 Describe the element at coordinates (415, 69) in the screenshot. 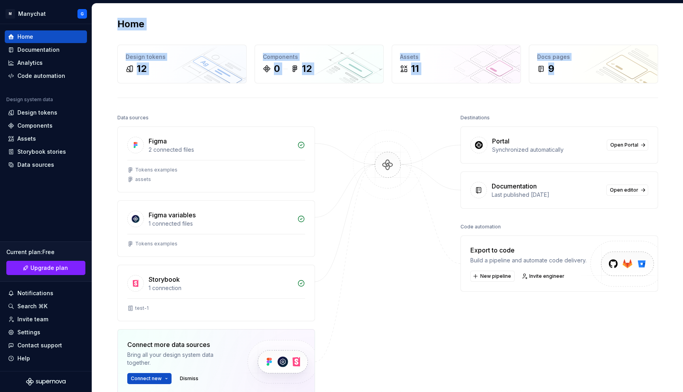

I see `div: 11` at that location.